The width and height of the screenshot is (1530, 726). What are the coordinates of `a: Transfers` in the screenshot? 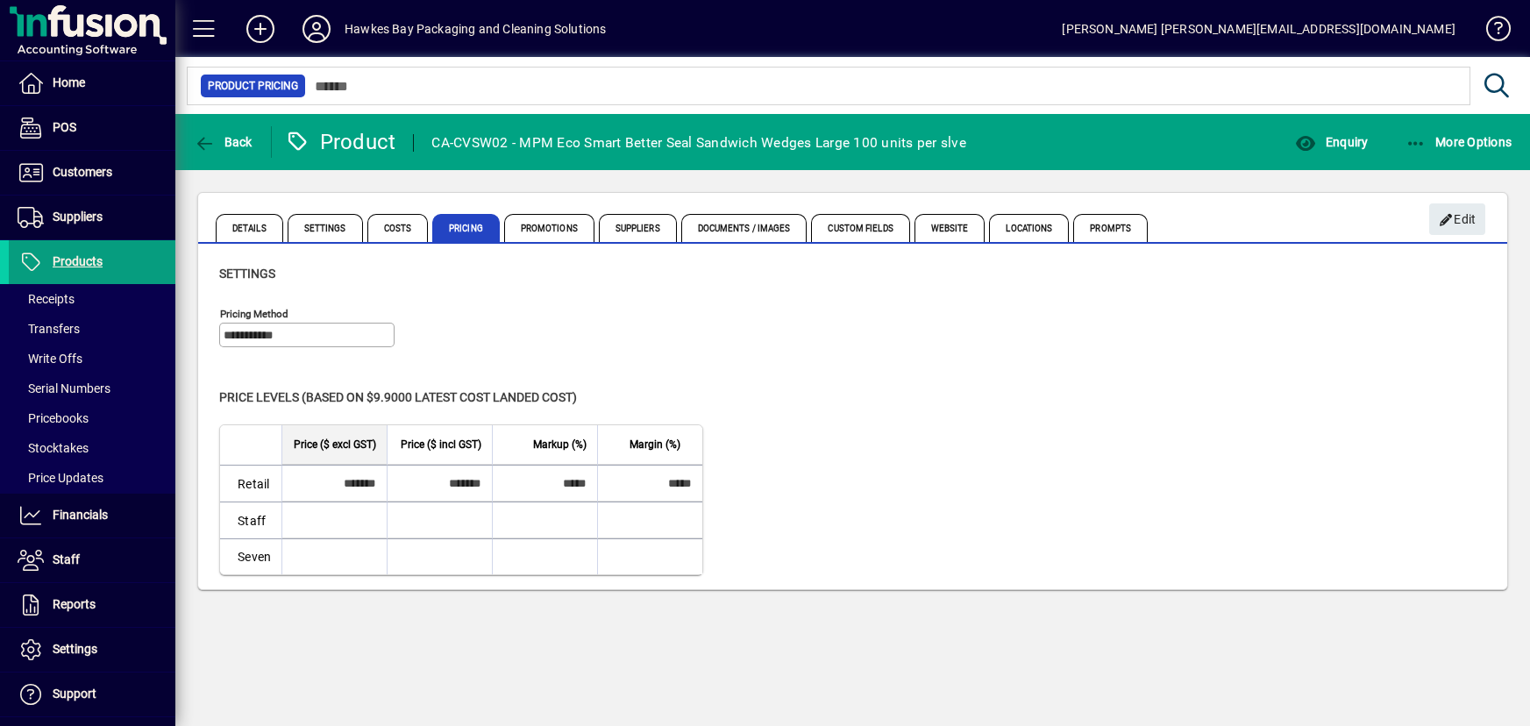 It's located at (92, 329).